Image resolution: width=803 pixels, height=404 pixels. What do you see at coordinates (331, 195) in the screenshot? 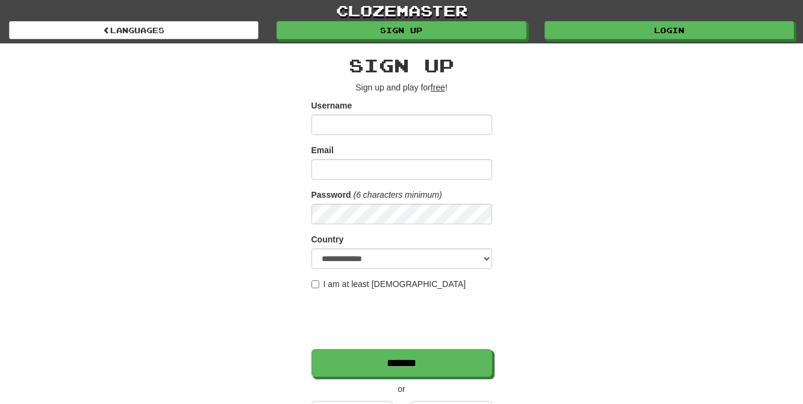
I see `label: Password` at bounding box center [331, 195].